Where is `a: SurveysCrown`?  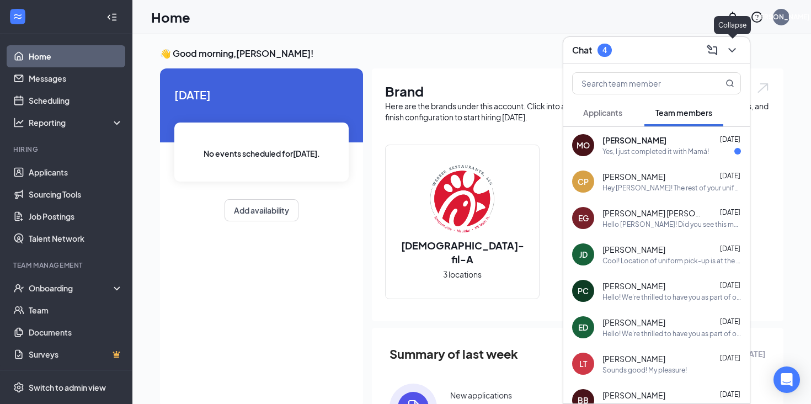 a: SurveysCrown is located at coordinates (76, 354).